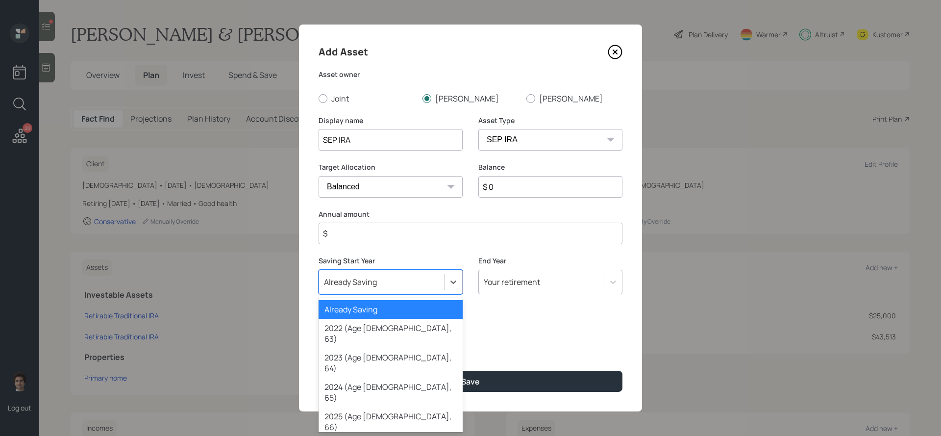 The height and width of the screenshot is (436, 941). What do you see at coordinates (470, 214) in the screenshot?
I see `label: Annual amount` at bounding box center [470, 214].